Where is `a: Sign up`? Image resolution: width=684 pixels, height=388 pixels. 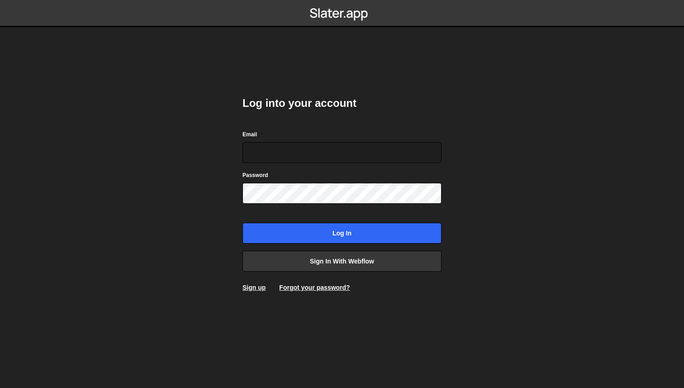
a: Sign up is located at coordinates (254, 287).